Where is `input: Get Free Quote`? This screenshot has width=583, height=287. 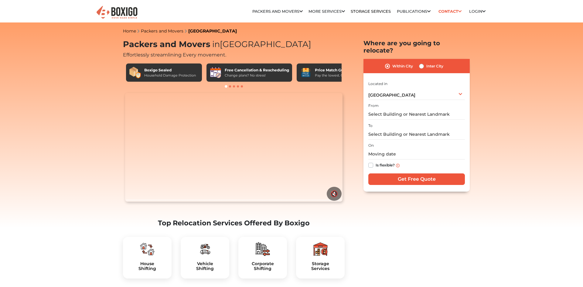
input: Get Free Quote is located at coordinates (417, 179).